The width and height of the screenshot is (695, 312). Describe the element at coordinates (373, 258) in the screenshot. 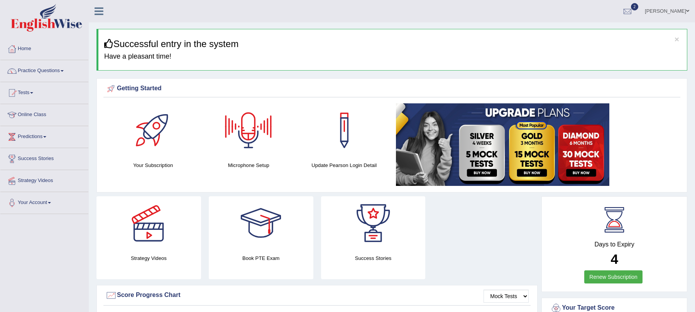

I see `h4: Success Stories` at that location.